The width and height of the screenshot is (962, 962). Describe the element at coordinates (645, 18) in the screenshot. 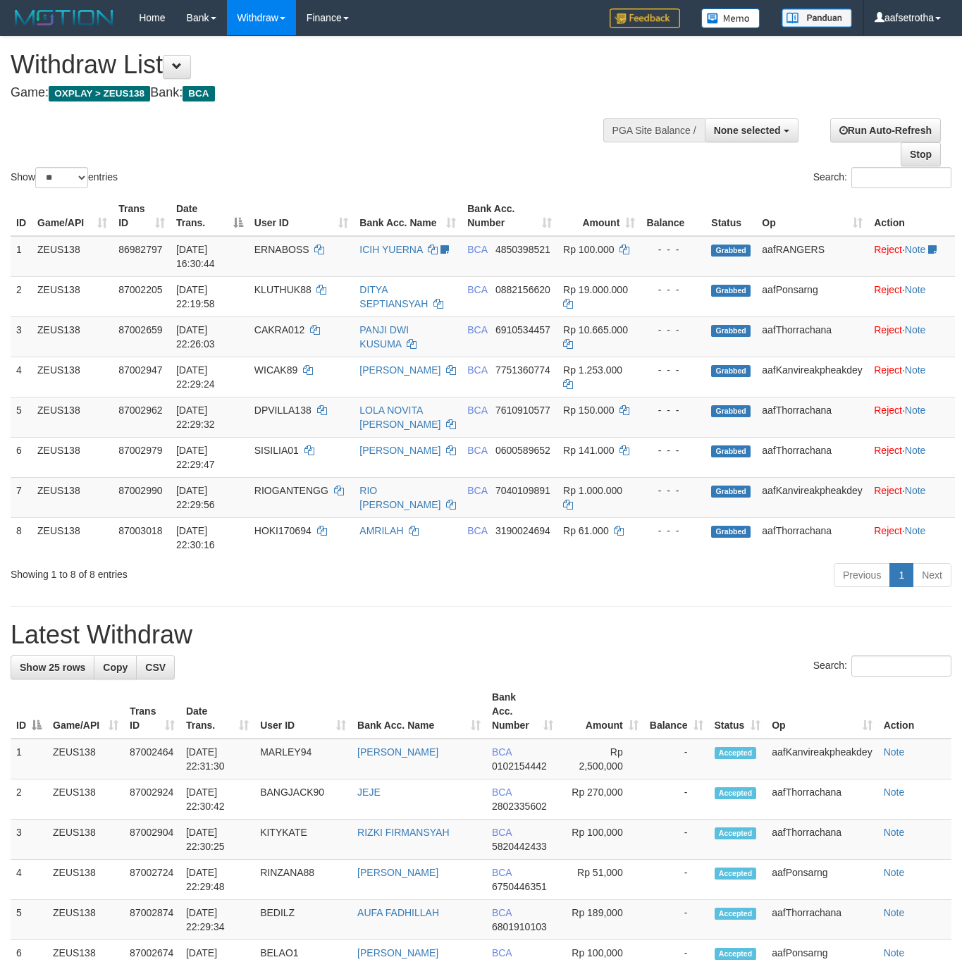

I see `img: Feedback.jpg` at that location.